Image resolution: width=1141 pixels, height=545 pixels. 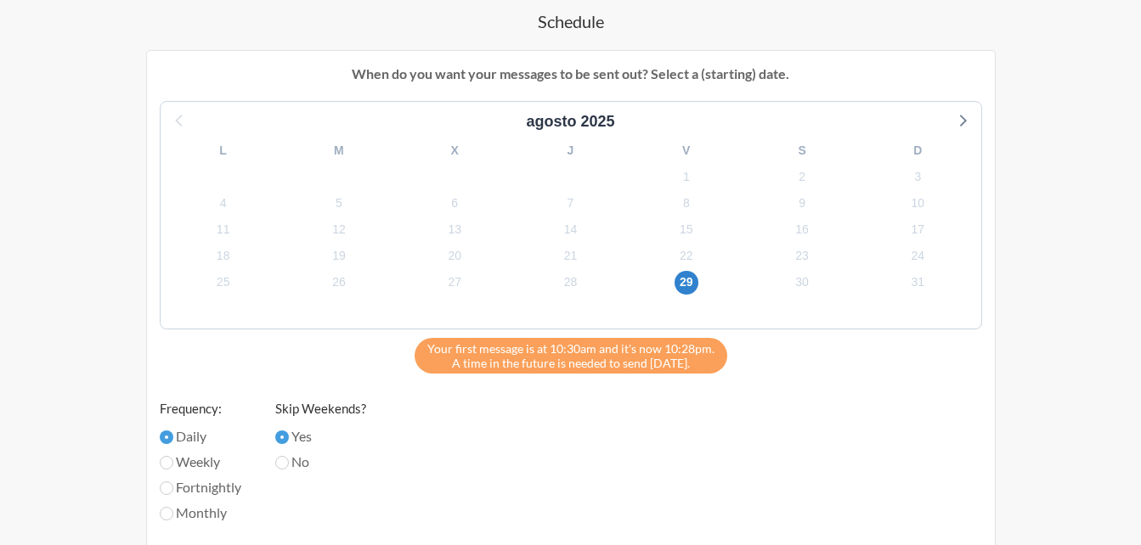 I want to click on h4: Schedule, so click(x=571, y=21).